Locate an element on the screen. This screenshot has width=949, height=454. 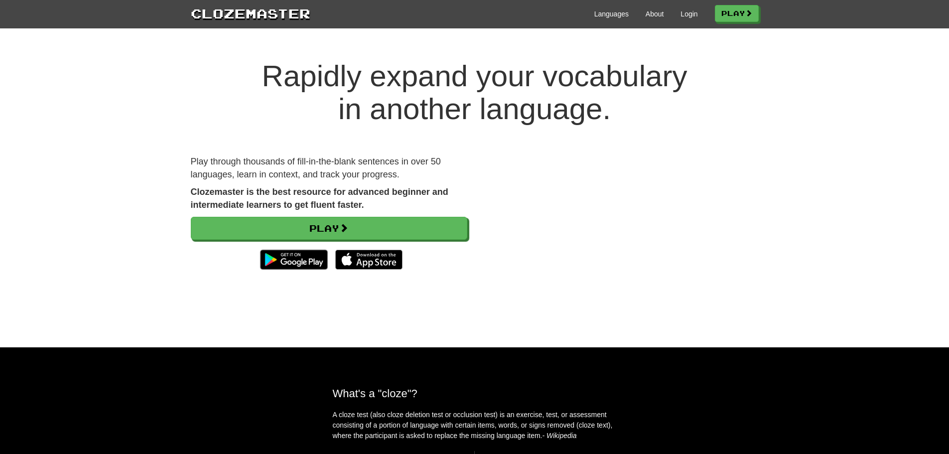
h2: What's a "cloze"? is located at coordinates (475, 393).